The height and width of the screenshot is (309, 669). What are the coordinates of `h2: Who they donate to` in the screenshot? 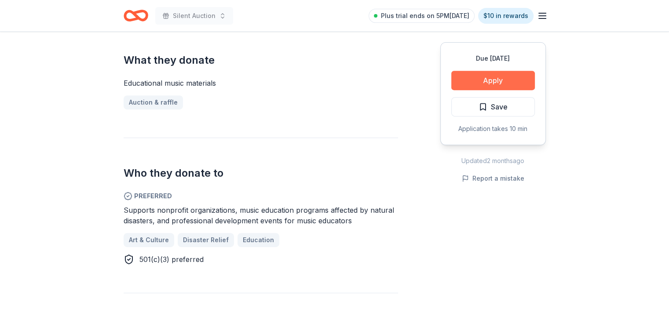 It's located at (261, 173).